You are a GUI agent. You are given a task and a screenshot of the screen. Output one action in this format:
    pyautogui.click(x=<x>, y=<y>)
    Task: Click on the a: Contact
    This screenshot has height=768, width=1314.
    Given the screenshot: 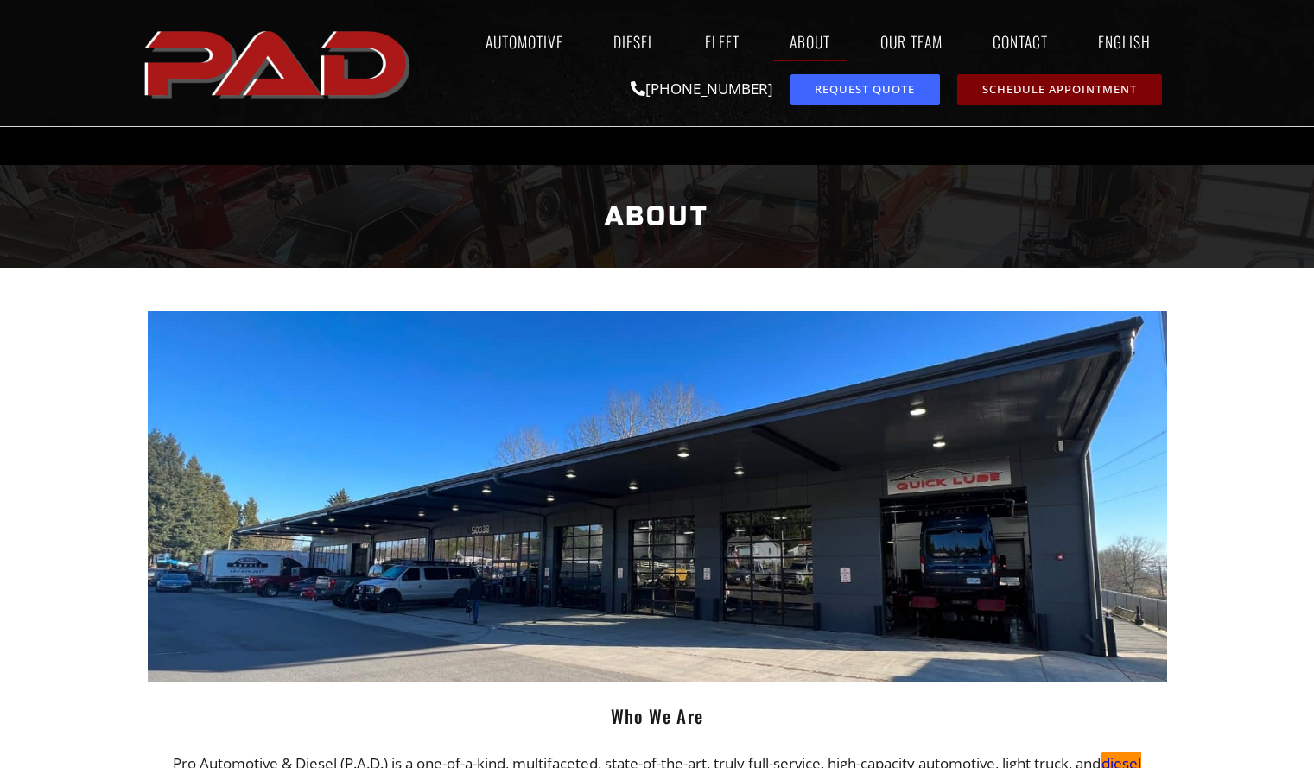 What is the action you would take?
    pyautogui.click(x=1020, y=41)
    